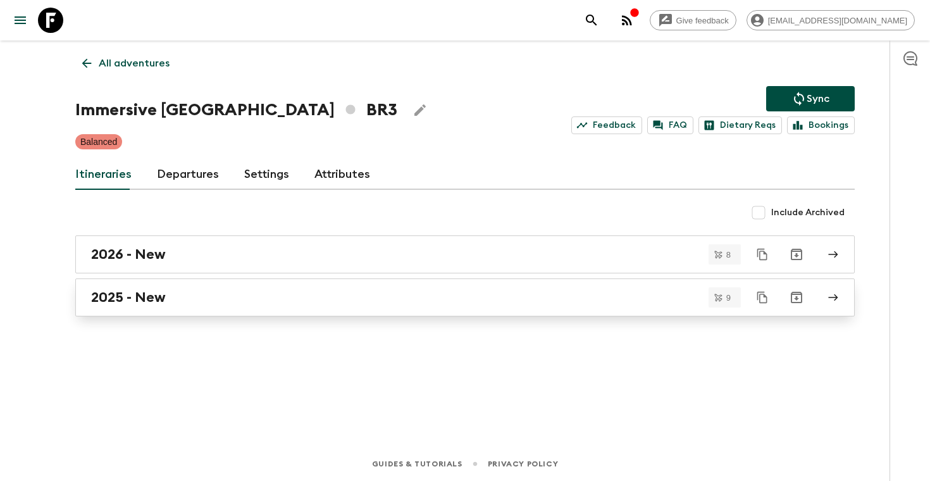  Describe the element at coordinates (342, 175) in the screenshot. I see `a: Attributes` at that location.